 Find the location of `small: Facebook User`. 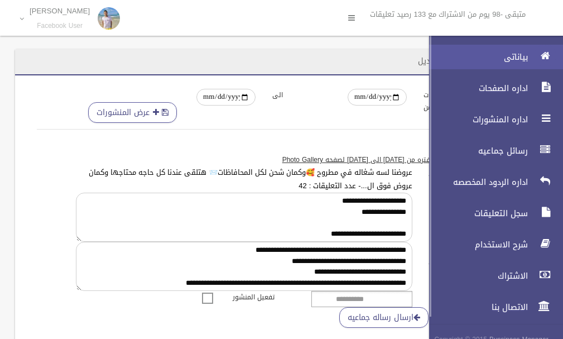

small: Facebook User is located at coordinates (60, 26).